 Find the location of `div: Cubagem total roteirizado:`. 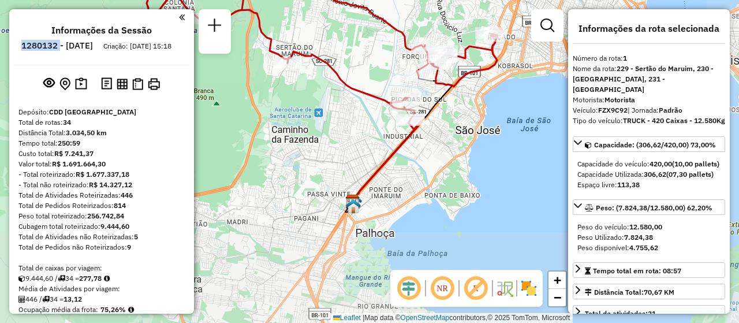

div: Cubagem total roteirizado: is located at coordinates (102, 226).